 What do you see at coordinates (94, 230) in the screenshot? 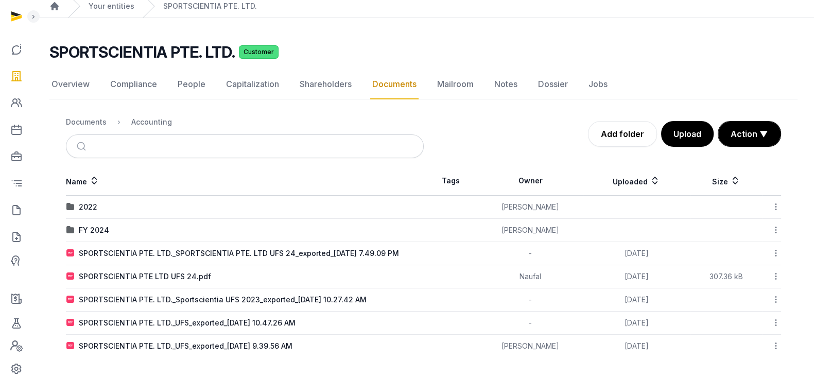
I see `div: FY 2024` at bounding box center [94, 230].